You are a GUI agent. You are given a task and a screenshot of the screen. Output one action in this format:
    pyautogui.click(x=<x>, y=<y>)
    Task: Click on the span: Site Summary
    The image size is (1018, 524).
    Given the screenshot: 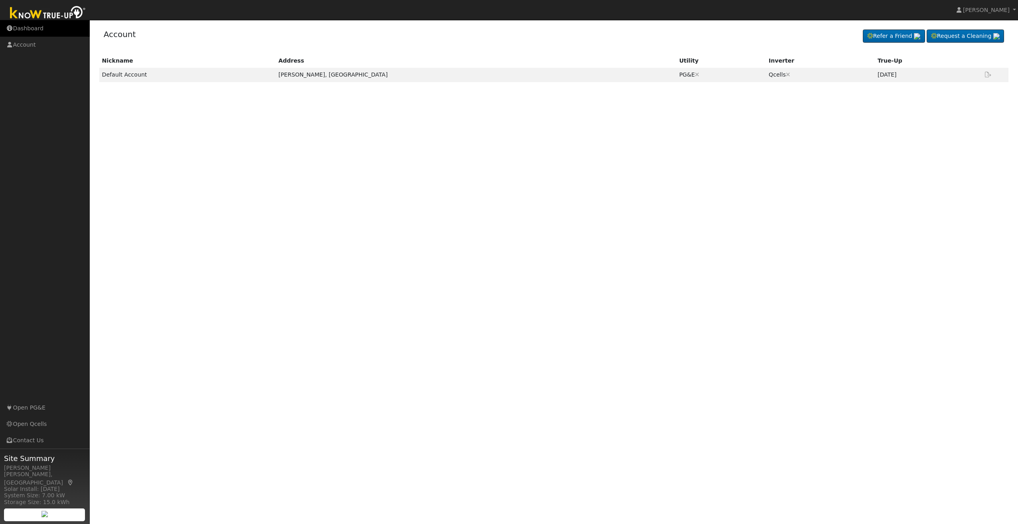 What is the action you would take?
    pyautogui.click(x=45, y=459)
    